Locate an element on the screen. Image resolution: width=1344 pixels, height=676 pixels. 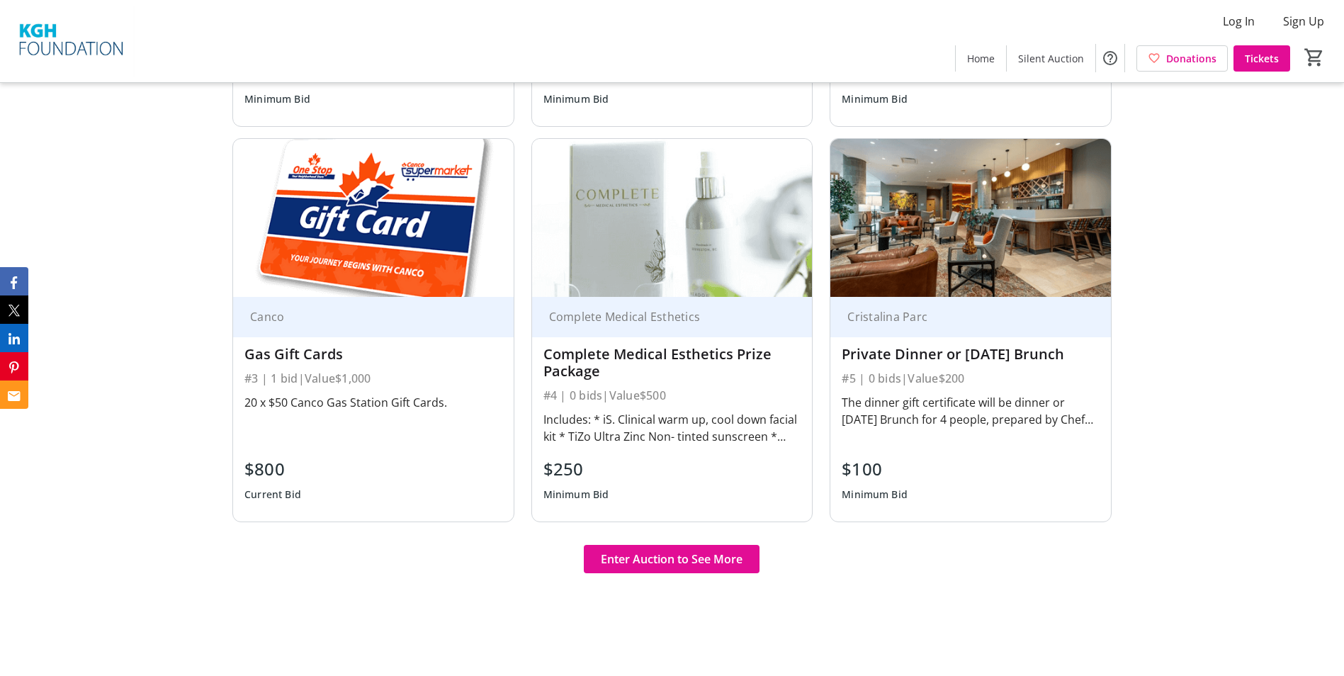
div: 20 x $50 Canco Gas Station Gift Cards. is located at coordinates (373, 402).